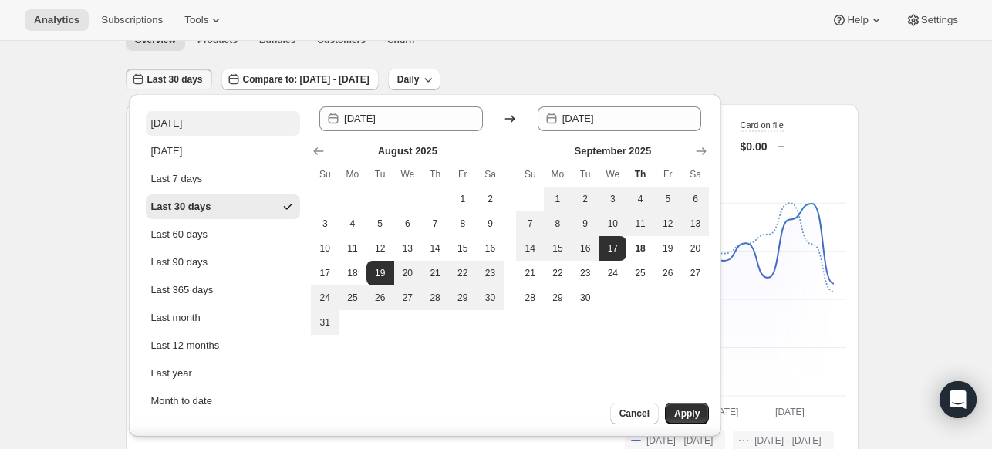 Image resolution: width=992 pixels, height=449 pixels. Describe the element at coordinates (408, 224) in the screenshot. I see `button: Wednesday August 6 2025` at that location.